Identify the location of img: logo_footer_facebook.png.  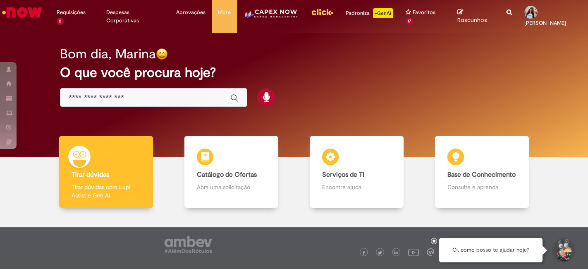
(364, 253).